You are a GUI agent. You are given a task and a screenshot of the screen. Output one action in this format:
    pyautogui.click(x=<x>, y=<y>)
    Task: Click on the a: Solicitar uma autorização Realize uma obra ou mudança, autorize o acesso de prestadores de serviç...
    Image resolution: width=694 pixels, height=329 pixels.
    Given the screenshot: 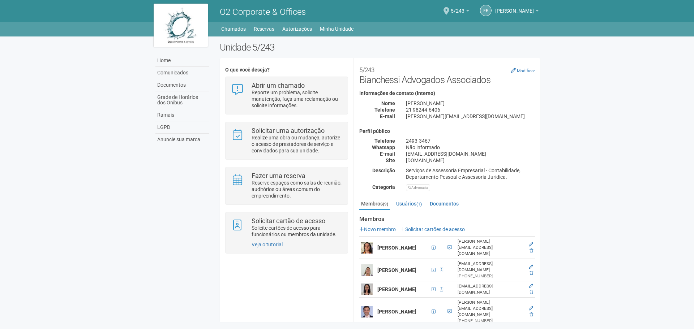 What is the action you would take?
    pyautogui.click(x=286, y=141)
    